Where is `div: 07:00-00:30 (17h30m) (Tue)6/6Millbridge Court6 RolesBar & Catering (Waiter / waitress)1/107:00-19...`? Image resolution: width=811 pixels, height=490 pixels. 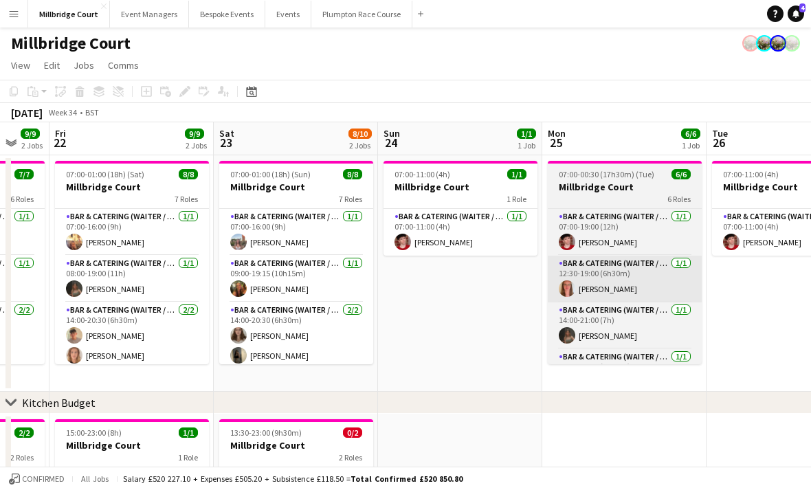 div: 07:00-00:30 (17h30m) (Tue)6/6Millbridge Court6 RolesBar & Catering (Waiter / waitress)1/107:00-19... is located at coordinates (624, 262).